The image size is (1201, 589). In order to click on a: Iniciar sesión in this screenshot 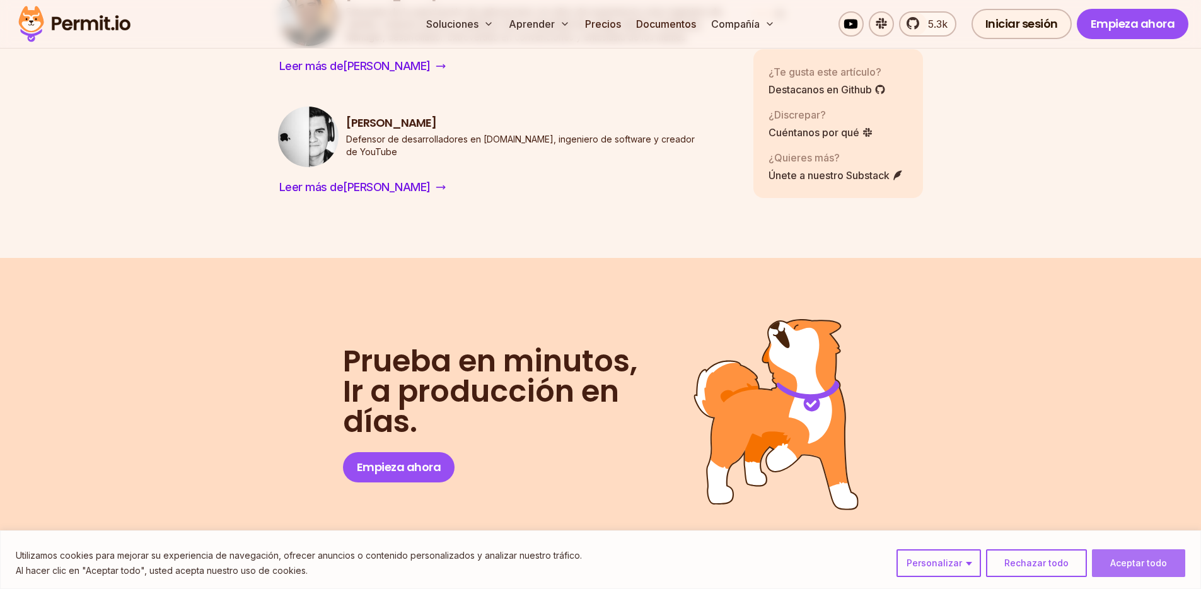, I will do `click(1022, 24)`.